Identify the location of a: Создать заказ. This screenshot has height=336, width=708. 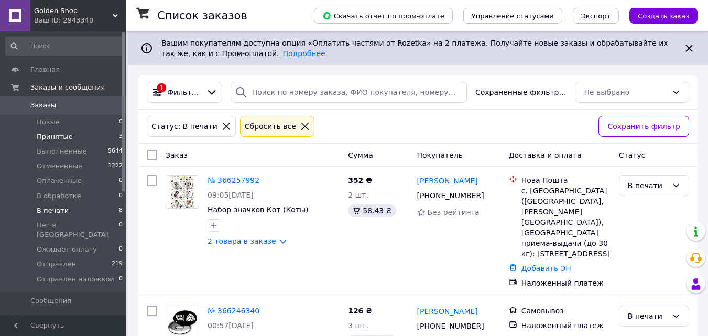
(658, 15).